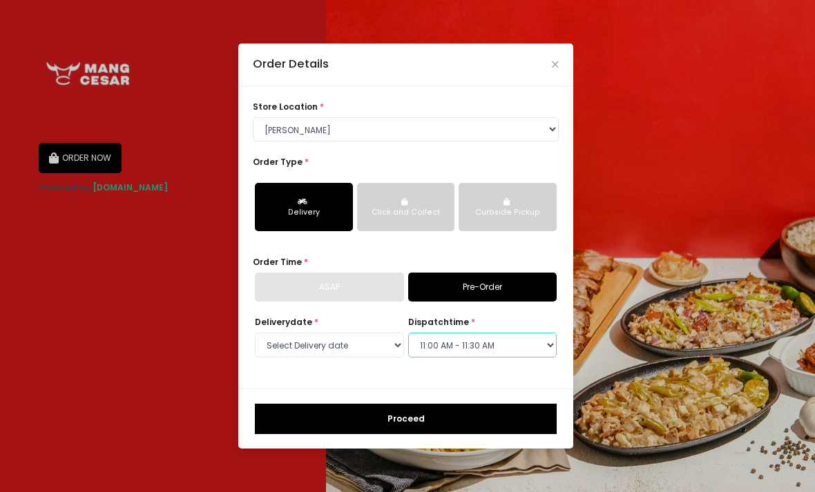  What do you see at coordinates (283, 322) in the screenshot?
I see `span: Delivery date` at bounding box center [283, 322].